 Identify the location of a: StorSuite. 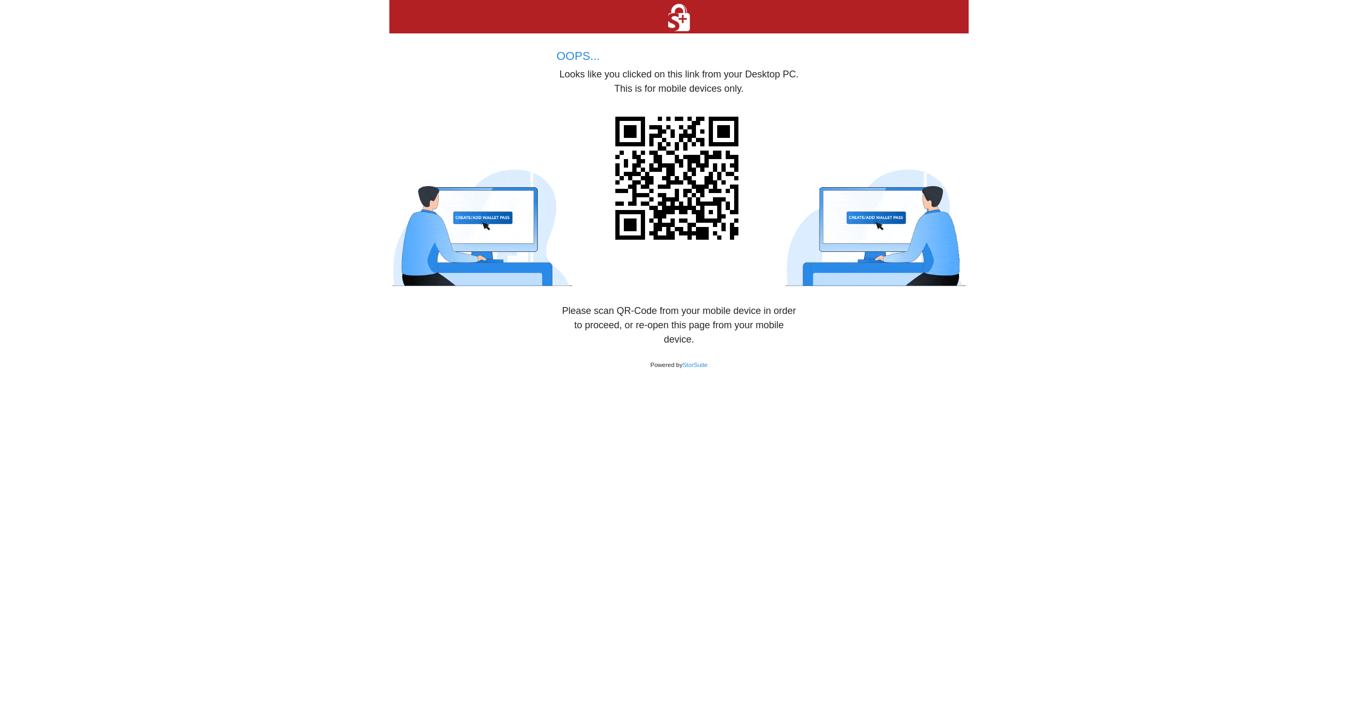
(695, 365).